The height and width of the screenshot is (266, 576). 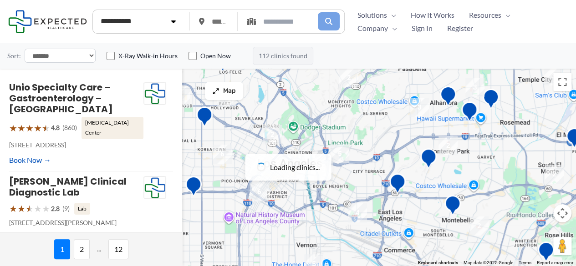 I want to click on span: Solutions, so click(x=372, y=15).